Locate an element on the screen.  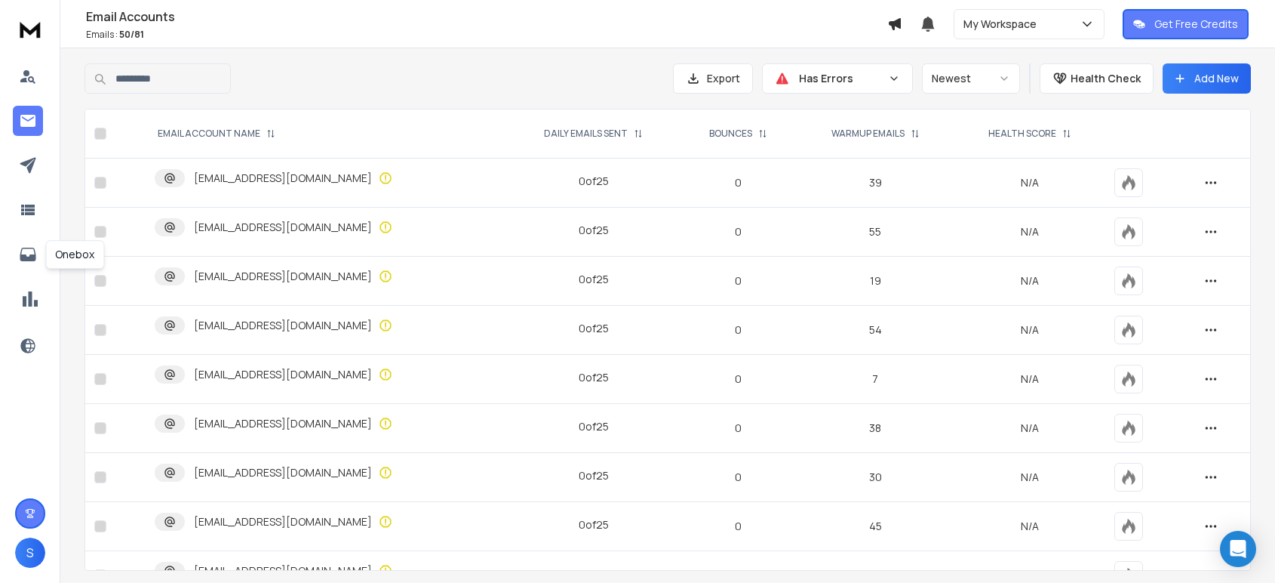
img: logo is located at coordinates (30, 29).